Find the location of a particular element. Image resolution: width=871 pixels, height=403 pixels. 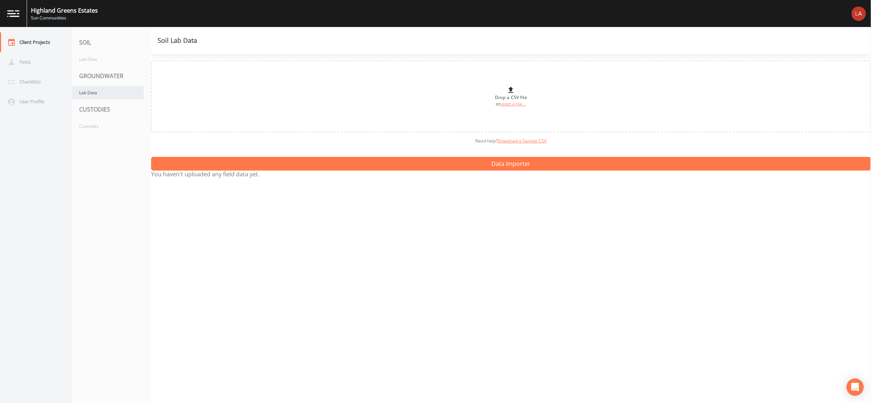

div: Custodies is located at coordinates (108, 126).